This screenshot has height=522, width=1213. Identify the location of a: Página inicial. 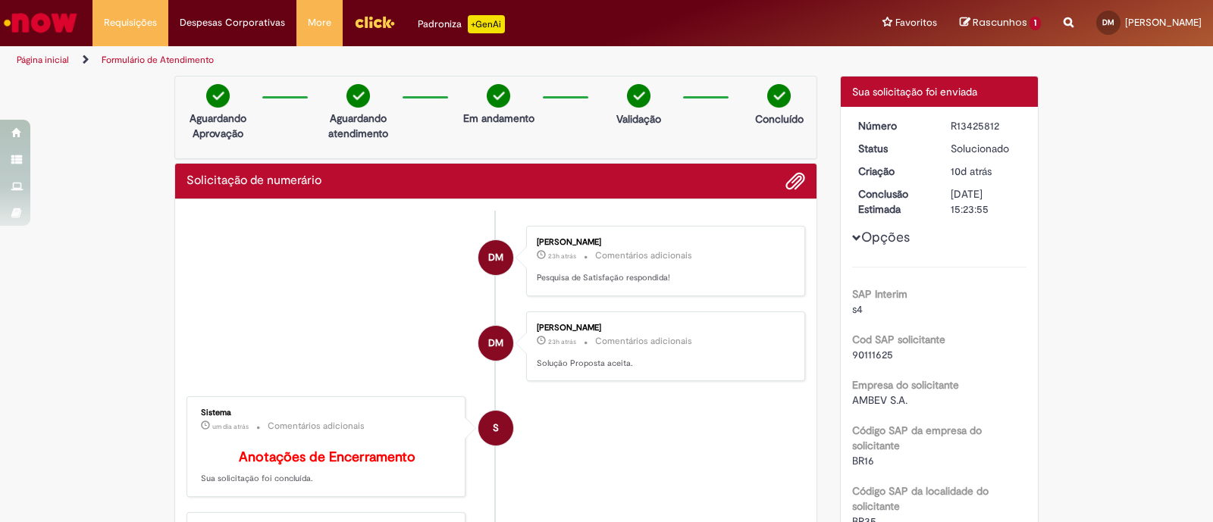
(42, 60).